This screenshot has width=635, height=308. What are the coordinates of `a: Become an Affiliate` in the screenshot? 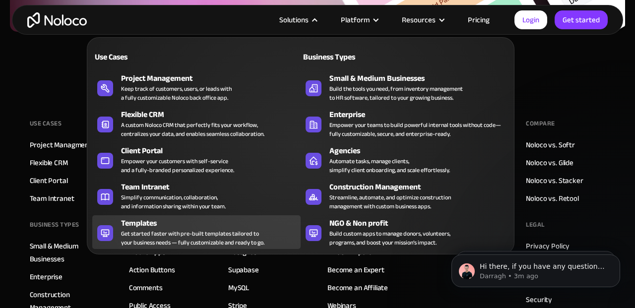 It's located at (358, 288).